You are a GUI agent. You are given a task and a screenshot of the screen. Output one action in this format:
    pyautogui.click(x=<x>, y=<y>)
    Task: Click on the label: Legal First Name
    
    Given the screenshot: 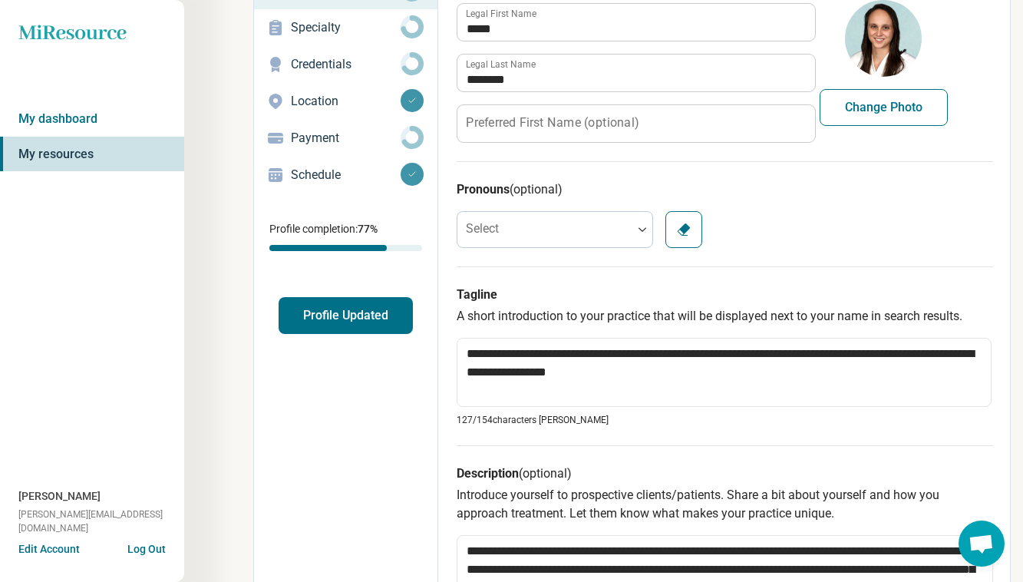 What is the action you would take?
    pyautogui.click(x=501, y=14)
    